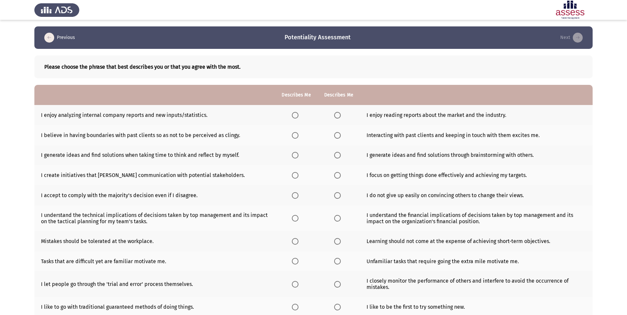 This screenshot has width=627, height=315. What do you see at coordinates (155, 284) in the screenshot?
I see `td: I let people go through the 'trial and error' process themselves.` at bounding box center [155, 284].